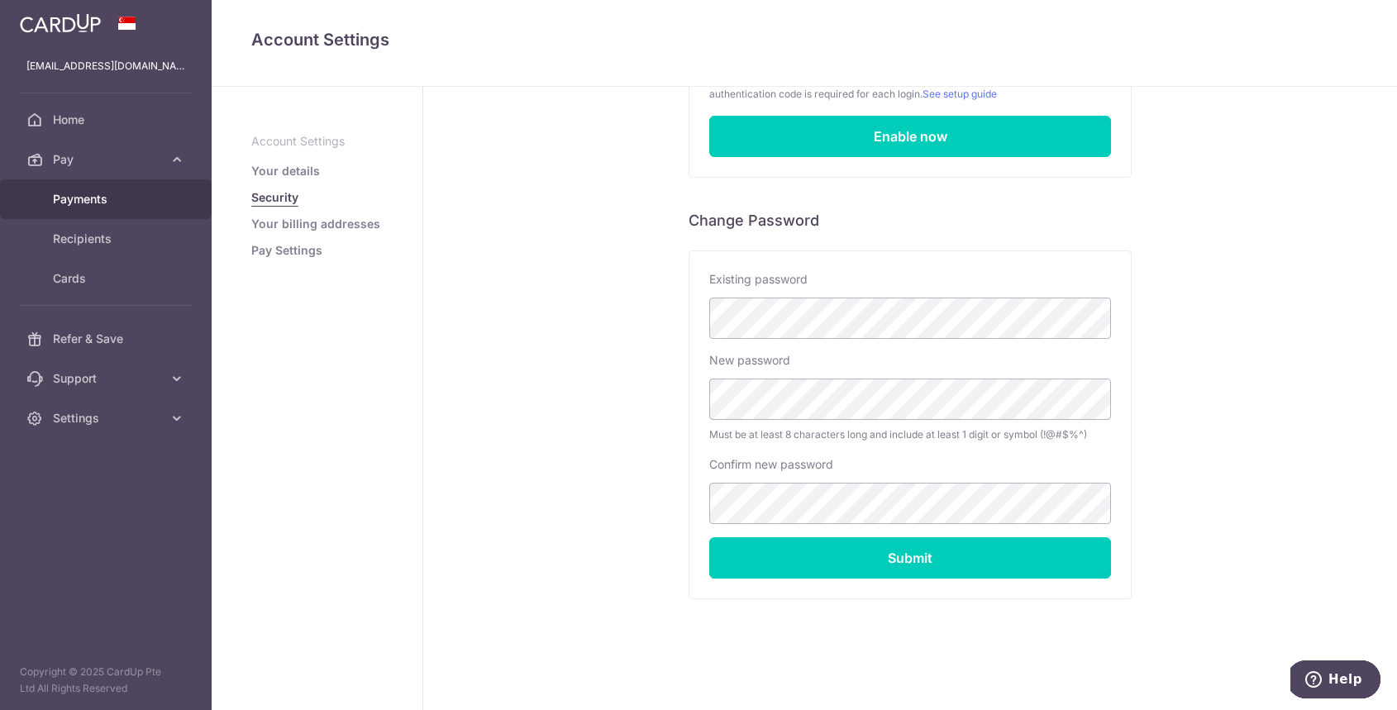 The image size is (1397, 710). I want to click on span: Must be at least 8 characters long and include at least 1 digit or symbol (!@#$%^), so click(910, 435).